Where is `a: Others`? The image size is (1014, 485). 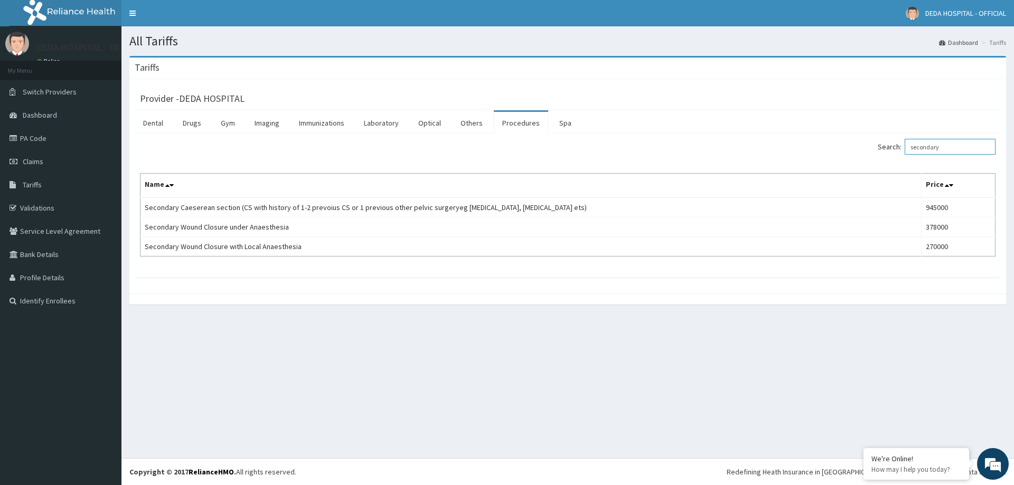
a: Others is located at coordinates (471, 123).